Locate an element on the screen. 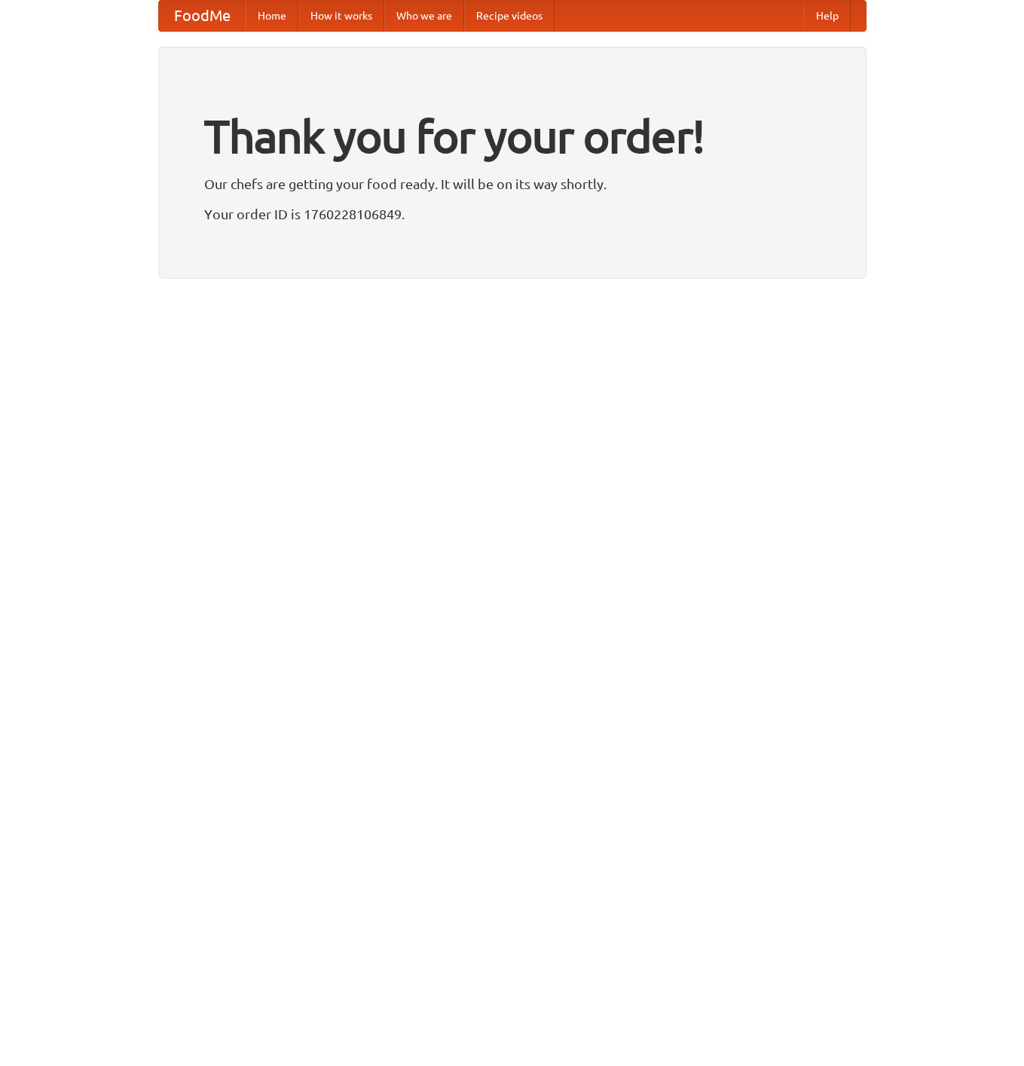 The height and width of the screenshot is (1066, 1024). a: Help is located at coordinates (827, 16).